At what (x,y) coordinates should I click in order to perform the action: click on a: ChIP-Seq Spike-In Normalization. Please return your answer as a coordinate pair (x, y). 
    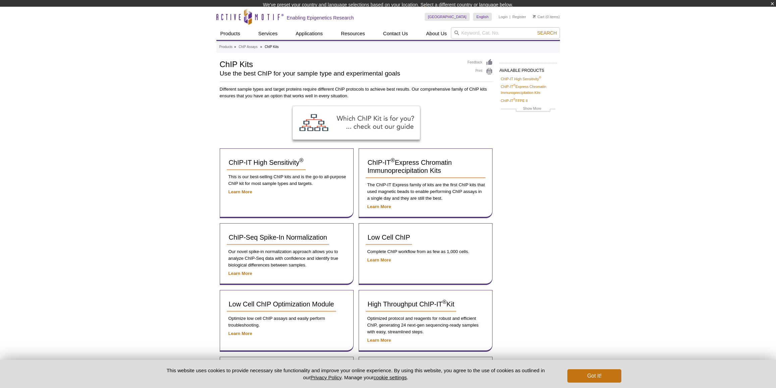
    Looking at the image, I should click on (278, 237).